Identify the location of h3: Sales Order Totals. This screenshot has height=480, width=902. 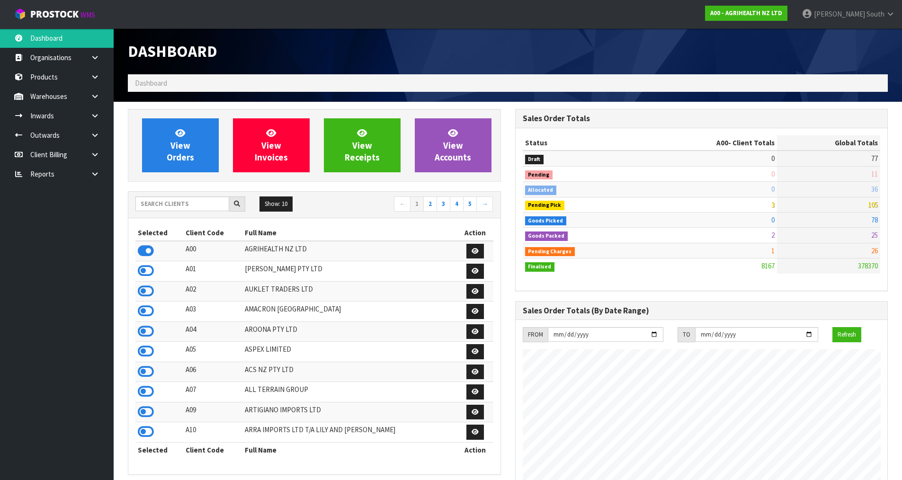
(702, 118).